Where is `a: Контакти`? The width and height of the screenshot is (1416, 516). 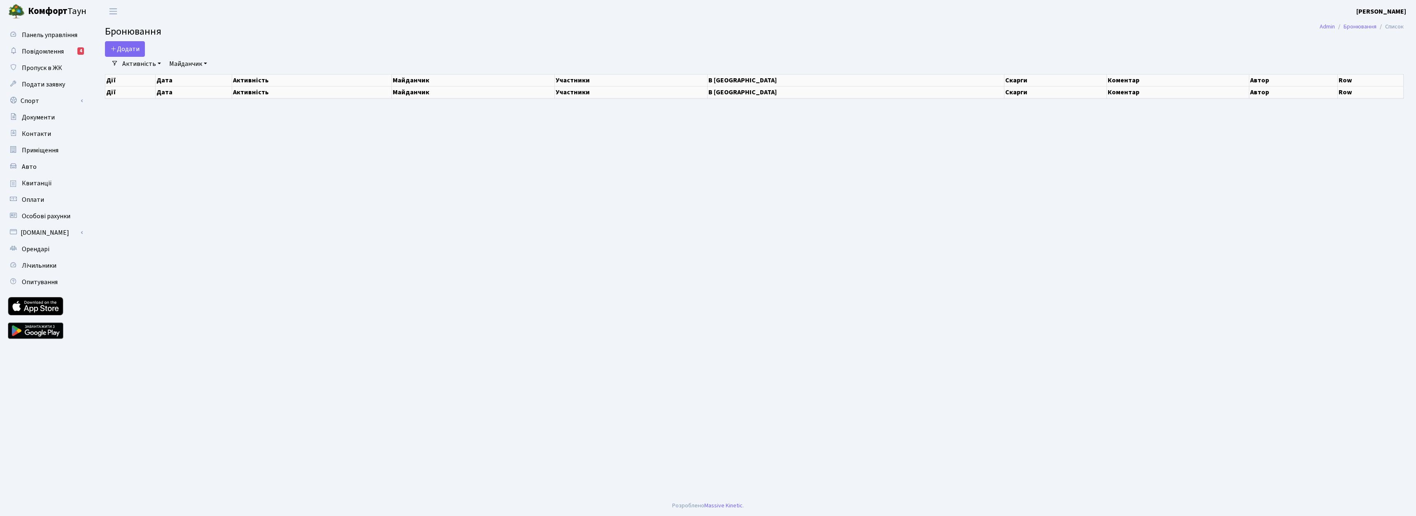
a: Контакти is located at coordinates (45, 134).